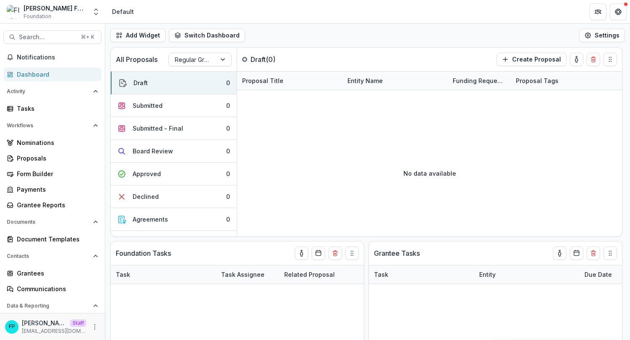 The width and height of the screenshot is (630, 340). I want to click on p: Foundation Tasks, so click(143, 253).